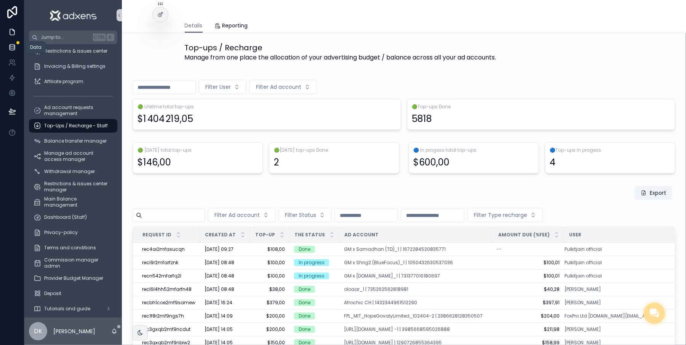 The height and width of the screenshot is (345, 686). I want to click on span: oloaar_1 | 735262562818981, so click(376, 289).